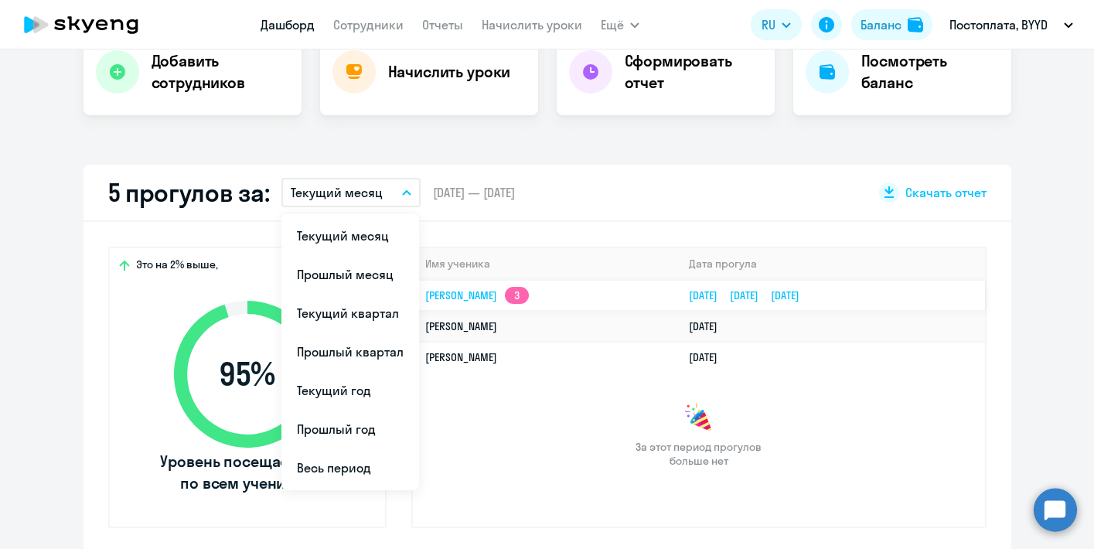 This screenshot has width=1094, height=549. What do you see at coordinates (830, 264) in the screenshot?
I see `th: Дата прогула` at bounding box center [830, 264].